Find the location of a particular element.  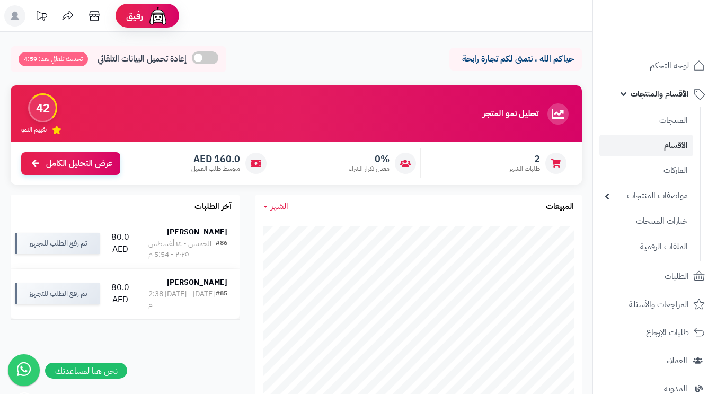

div: الخميس - ١٤ أغسطس ٢٠٢٥ - 5:54 م is located at coordinates (182, 249).